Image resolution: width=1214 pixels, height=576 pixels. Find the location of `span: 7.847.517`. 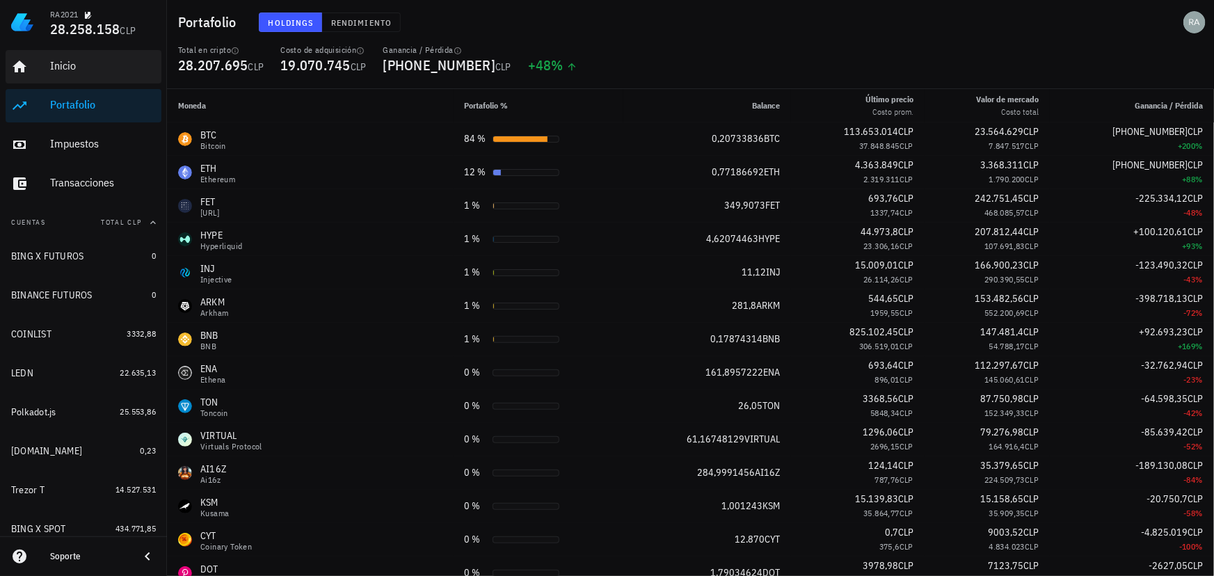

span: 7.847.517 is located at coordinates (1008, 145).